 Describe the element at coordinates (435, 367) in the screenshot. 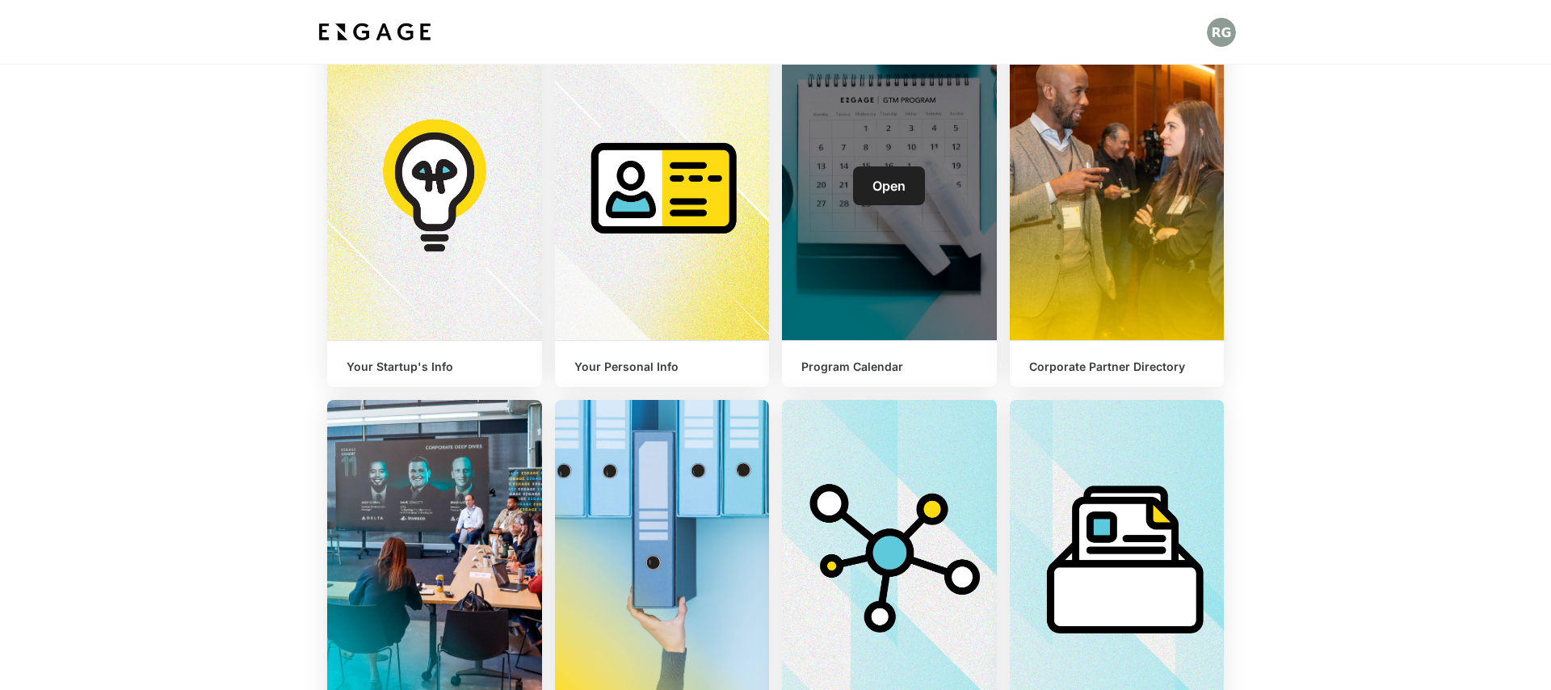

I see `h6: Your Startup's Info` at that location.